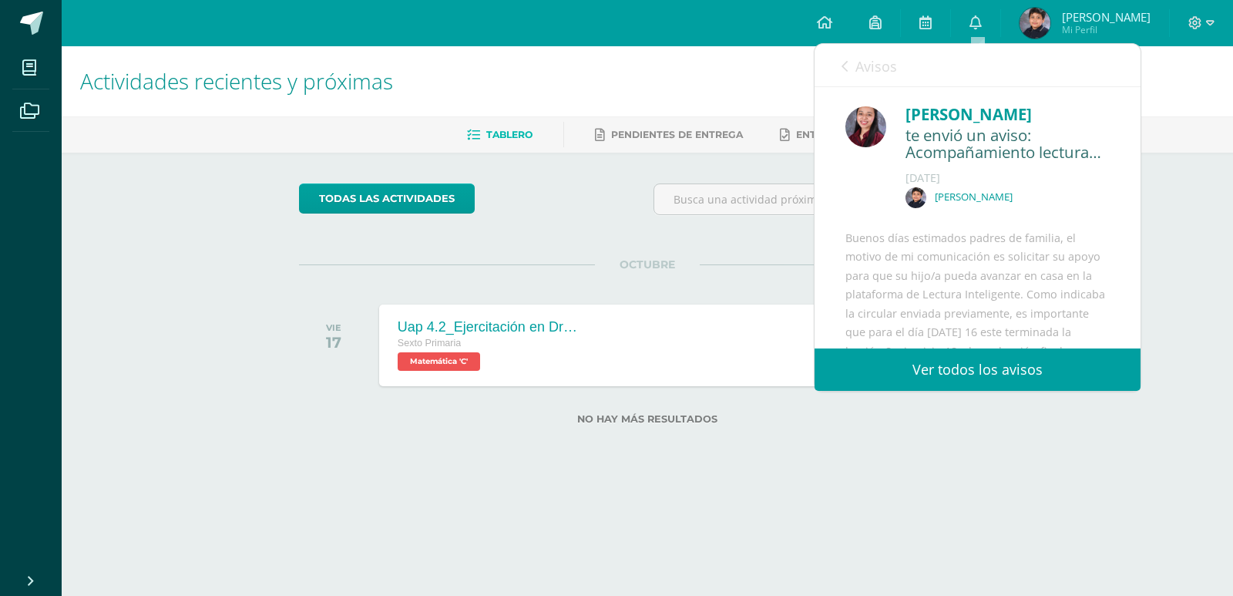  I want to click on a: Pendientes de entrega, so click(669, 135).